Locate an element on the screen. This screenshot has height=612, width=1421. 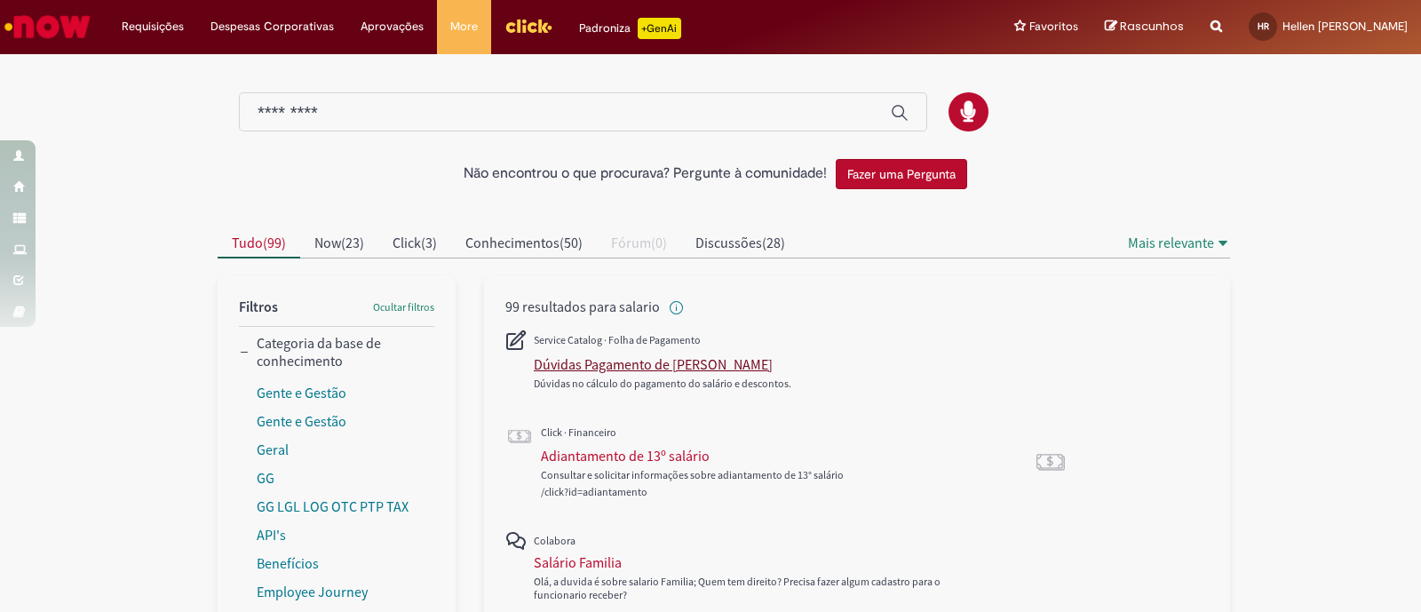
p: +GenAi is located at coordinates (659, 28).